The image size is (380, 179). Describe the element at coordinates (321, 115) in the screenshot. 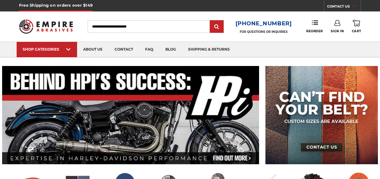

I see `img: promo banner for custom belts.` at that location.